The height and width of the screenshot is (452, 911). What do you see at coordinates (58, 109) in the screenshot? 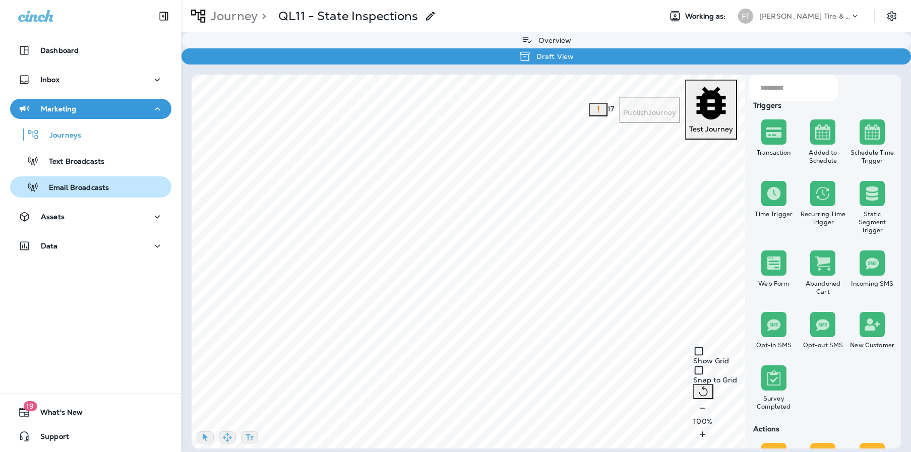
I see `p: Marketing` at bounding box center [58, 109].